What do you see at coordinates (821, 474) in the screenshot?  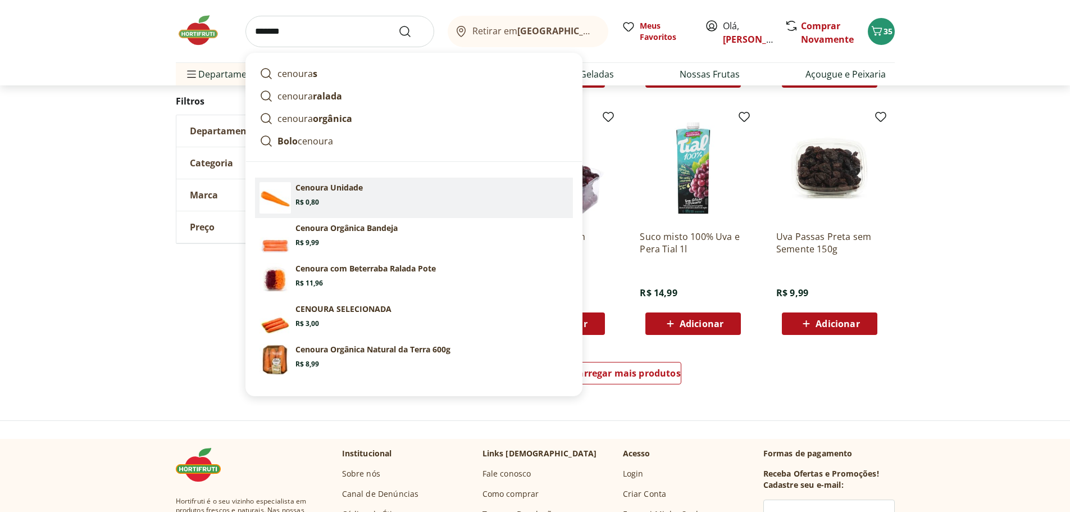 I see `h3: Receba Ofertas e Promoções!` at bounding box center [821, 474].